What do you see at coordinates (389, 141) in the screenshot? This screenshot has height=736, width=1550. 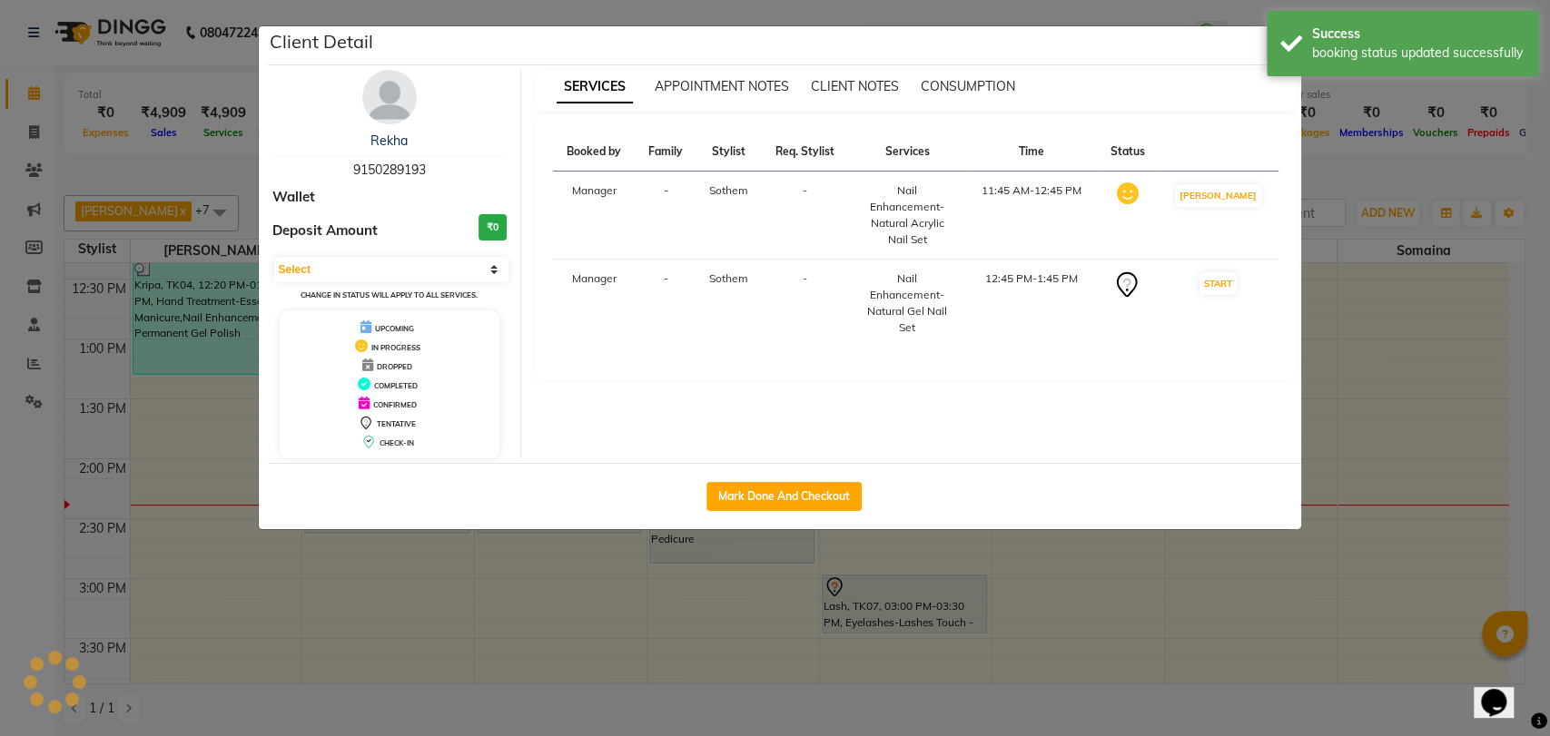 I see `a: Rekha` at bounding box center [389, 141].